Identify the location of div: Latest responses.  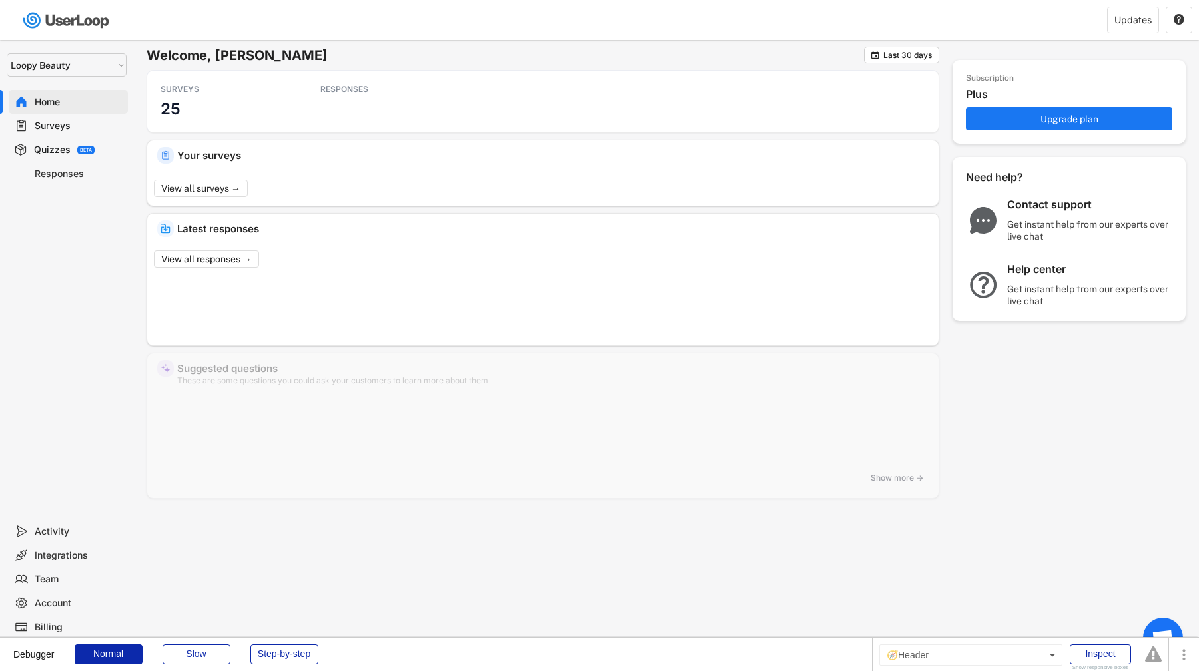
(553, 228).